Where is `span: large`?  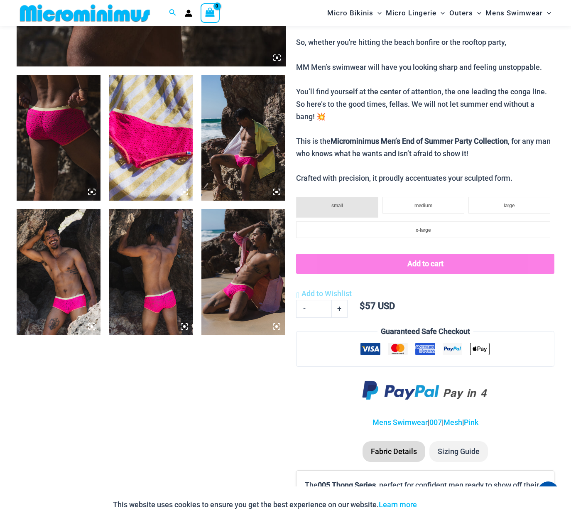 span: large is located at coordinates (509, 206).